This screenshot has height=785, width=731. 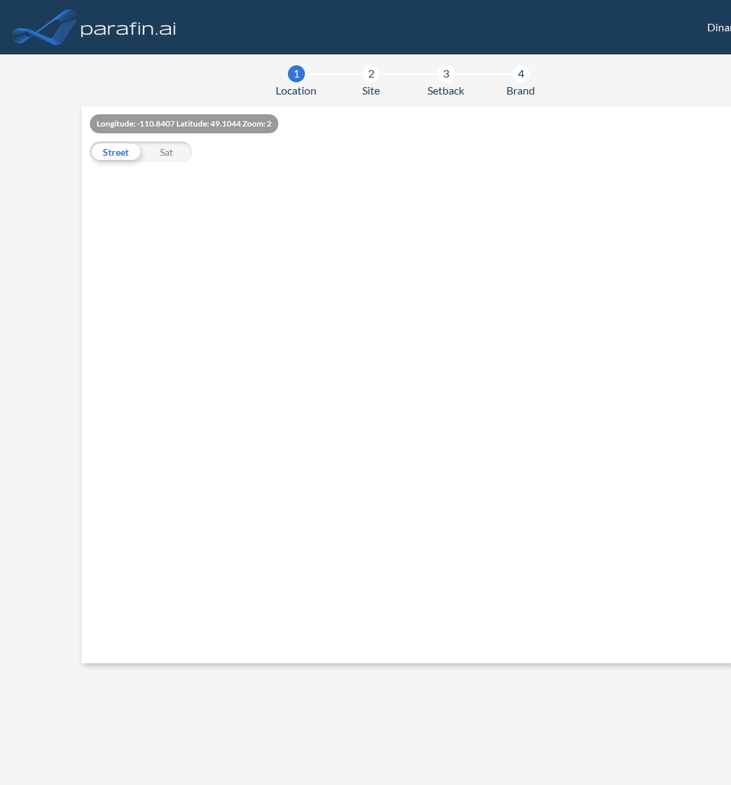 I want to click on div: Sat, so click(x=166, y=152).